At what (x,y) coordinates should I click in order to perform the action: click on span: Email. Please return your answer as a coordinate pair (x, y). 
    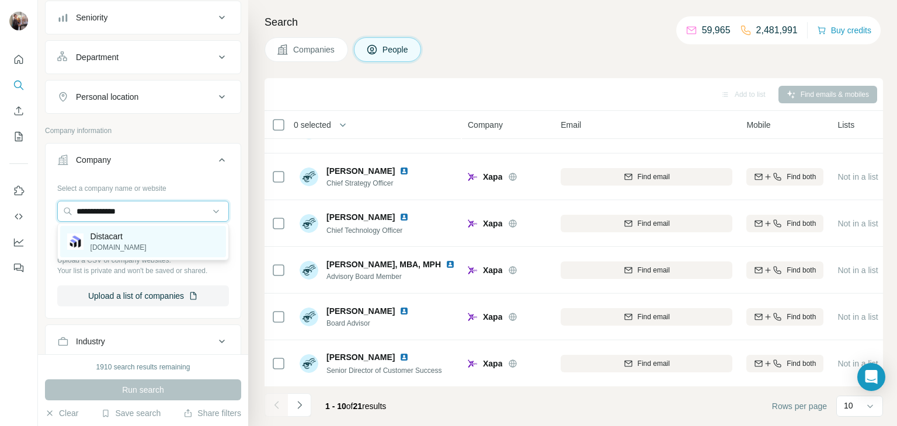
    Looking at the image, I should click on (571, 125).